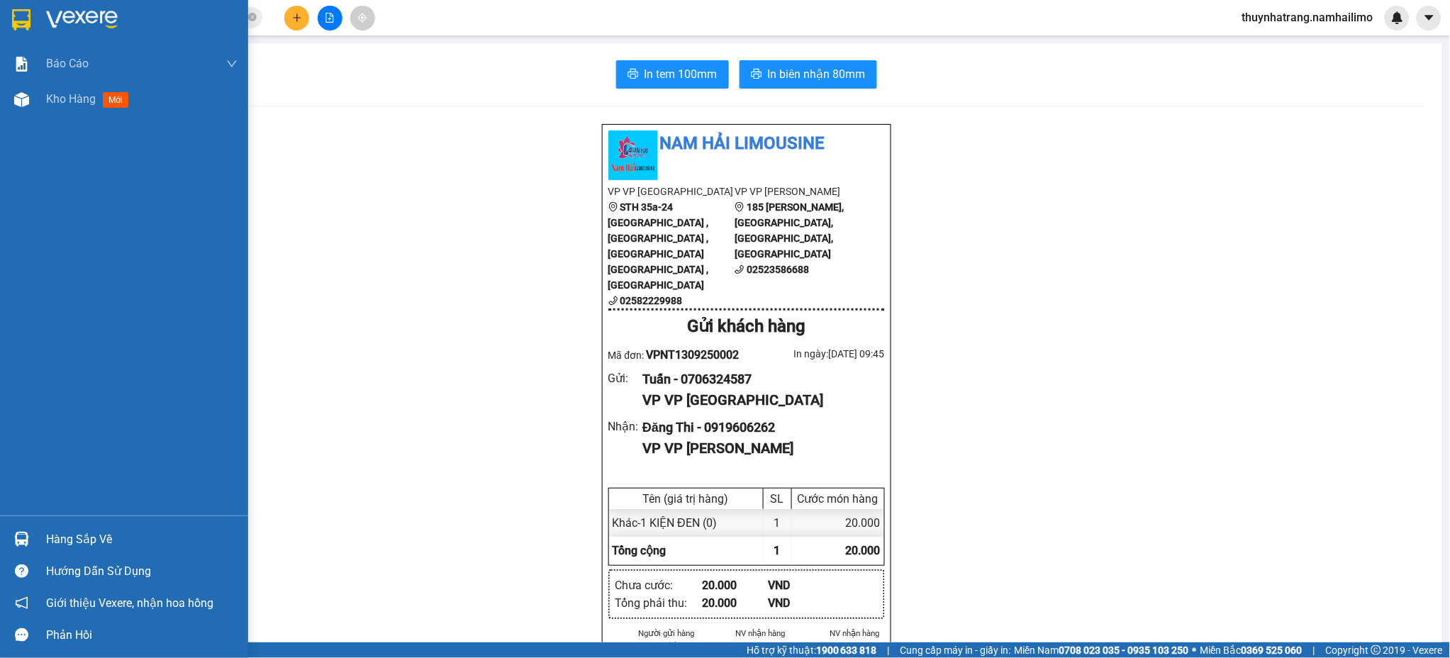 The height and width of the screenshot is (658, 1450). I want to click on div: Hàng sắp về, so click(142, 539).